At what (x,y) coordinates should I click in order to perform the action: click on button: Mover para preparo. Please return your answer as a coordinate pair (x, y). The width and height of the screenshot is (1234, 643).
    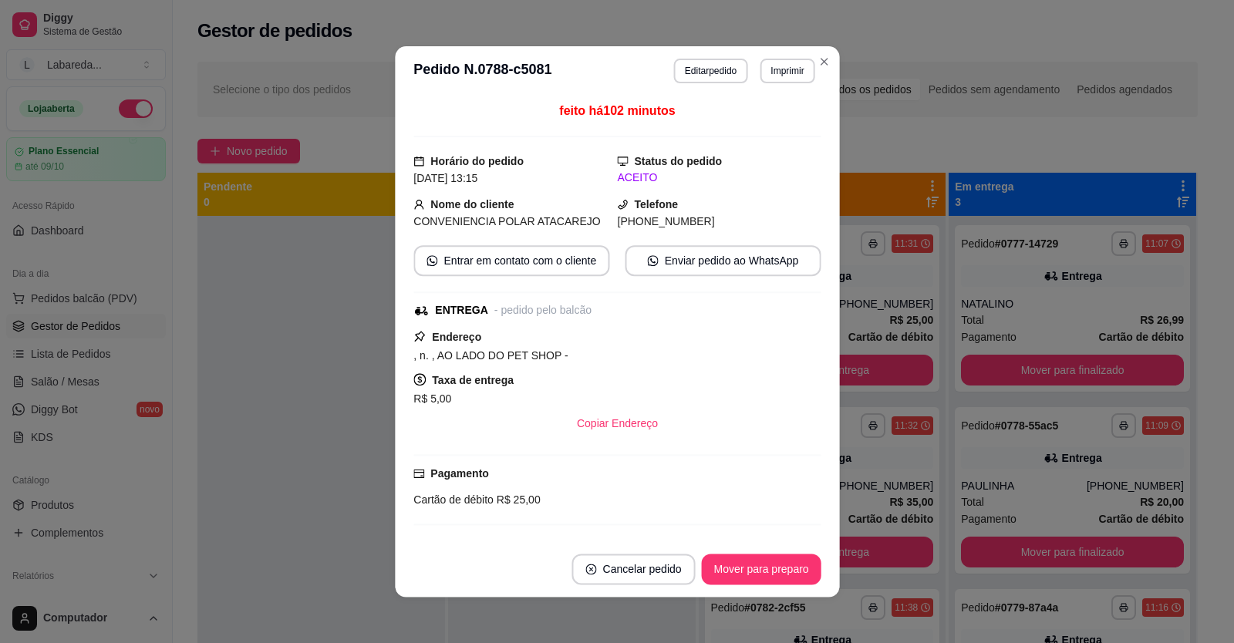
    Looking at the image, I should click on (760, 569).